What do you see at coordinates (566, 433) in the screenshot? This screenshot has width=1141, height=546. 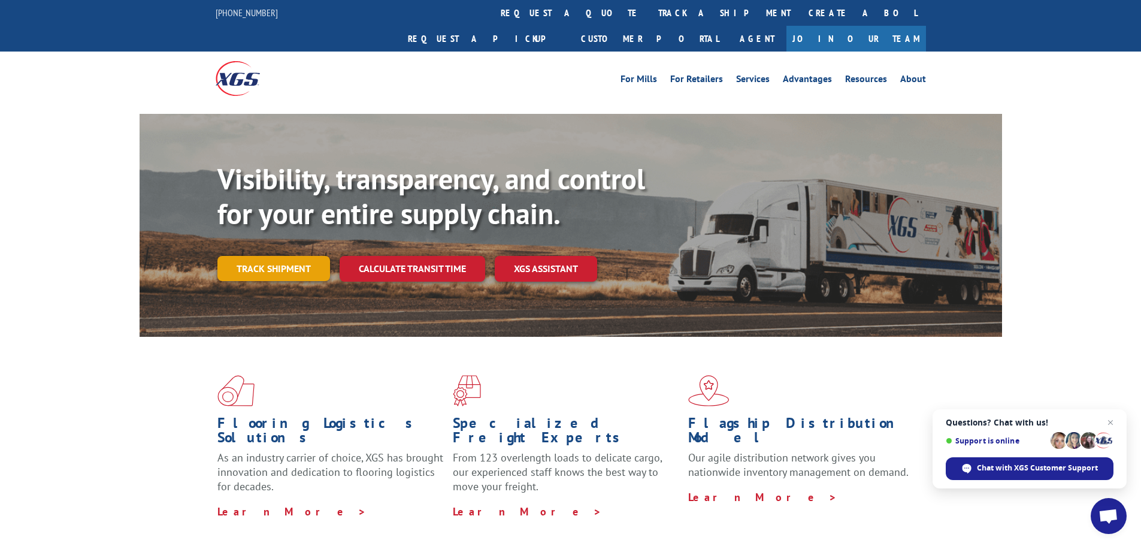 I see `h1: Specialized Freight Experts` at bounding box center [566, 433].